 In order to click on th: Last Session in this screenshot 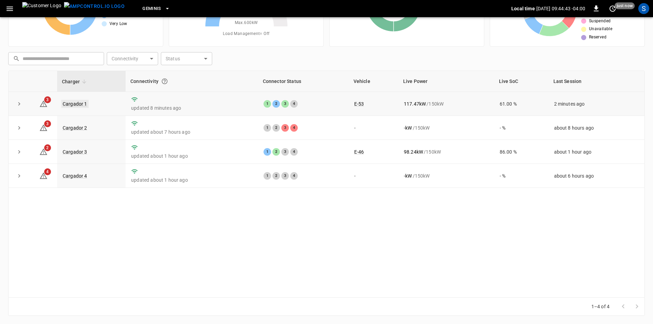, I will do `click(597, 81)`.